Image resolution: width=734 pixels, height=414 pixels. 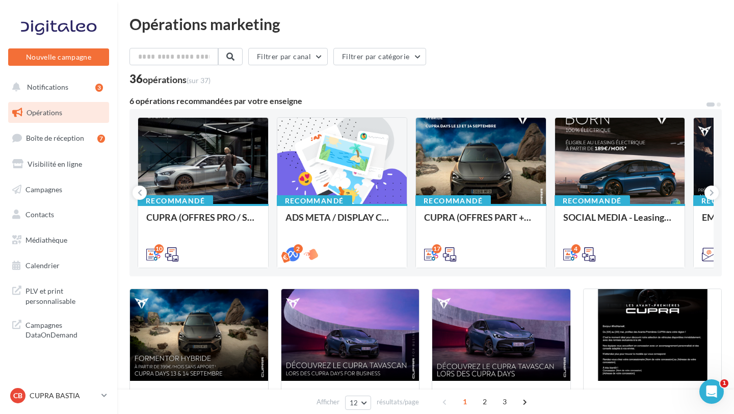 What do you see at coordinates (59, 113) in the screenshot?
I see `a: Opérations` at bounding box center [59, 113].